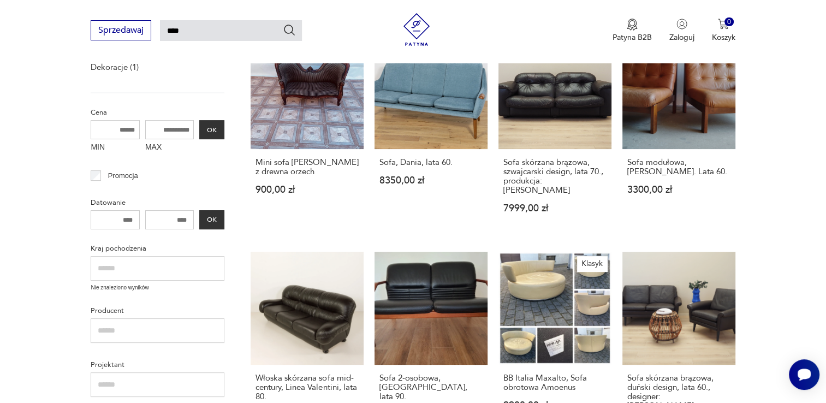  Describe the element at coordinates (632, 31) in the screenshot. I see `a: Ikona medaluPatyna B2B` at that location.